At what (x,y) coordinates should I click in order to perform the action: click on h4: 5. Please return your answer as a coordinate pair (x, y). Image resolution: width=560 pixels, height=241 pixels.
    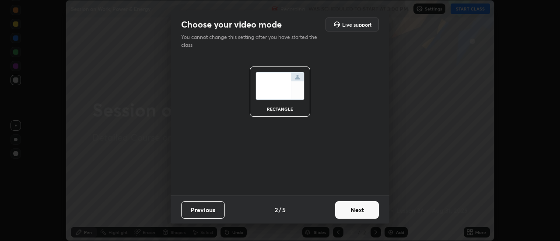
    Looking at the image, I should click on (284, 210).